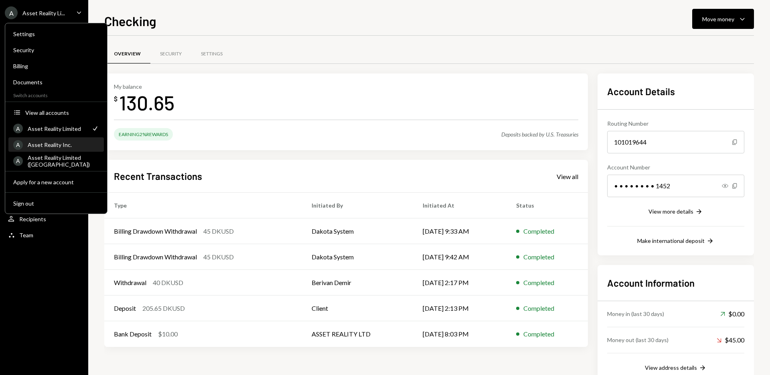 The image size is (770, 375). I want to click on div: $10.00, so click(168, 334).